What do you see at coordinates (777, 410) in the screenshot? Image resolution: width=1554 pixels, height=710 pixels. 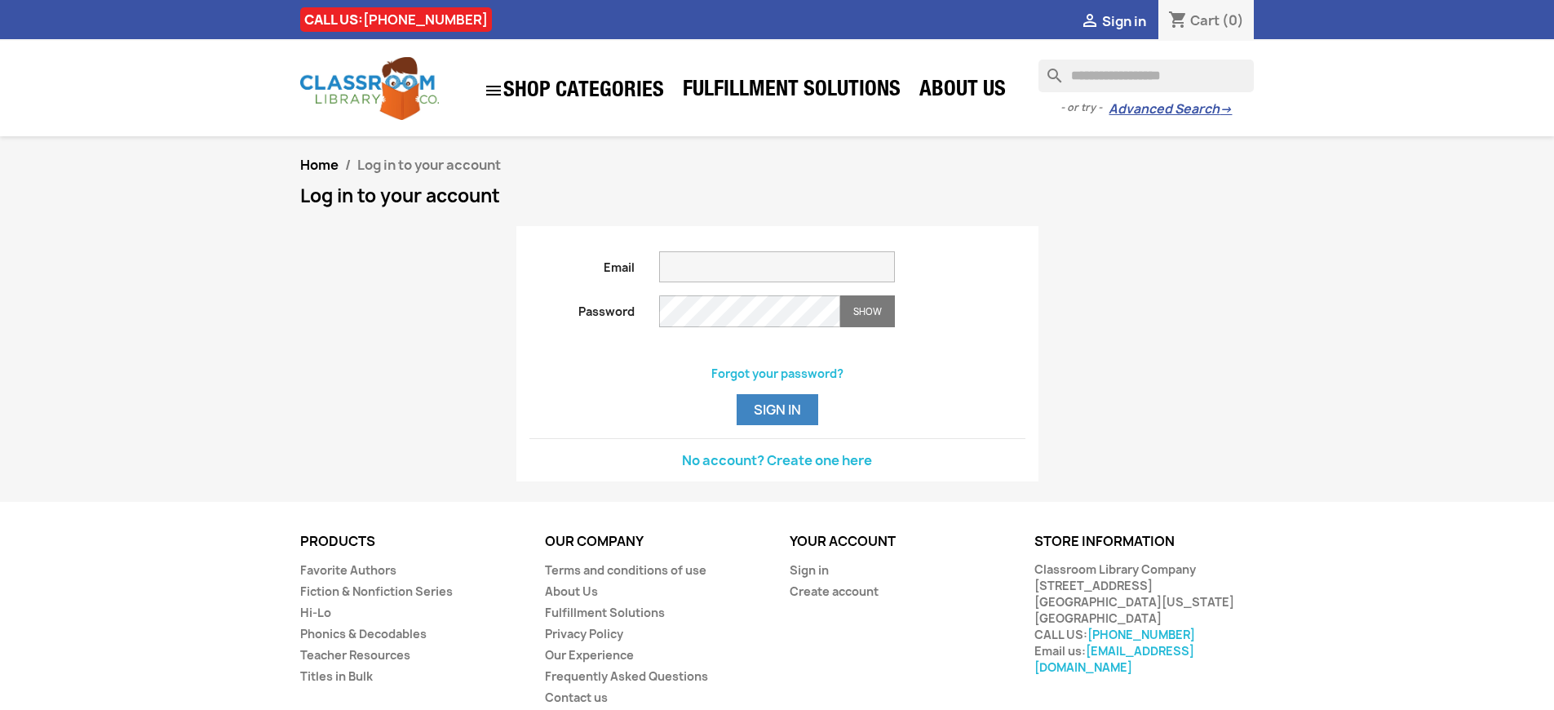 I see `button: Sign in` at bounding box center [777, 410].